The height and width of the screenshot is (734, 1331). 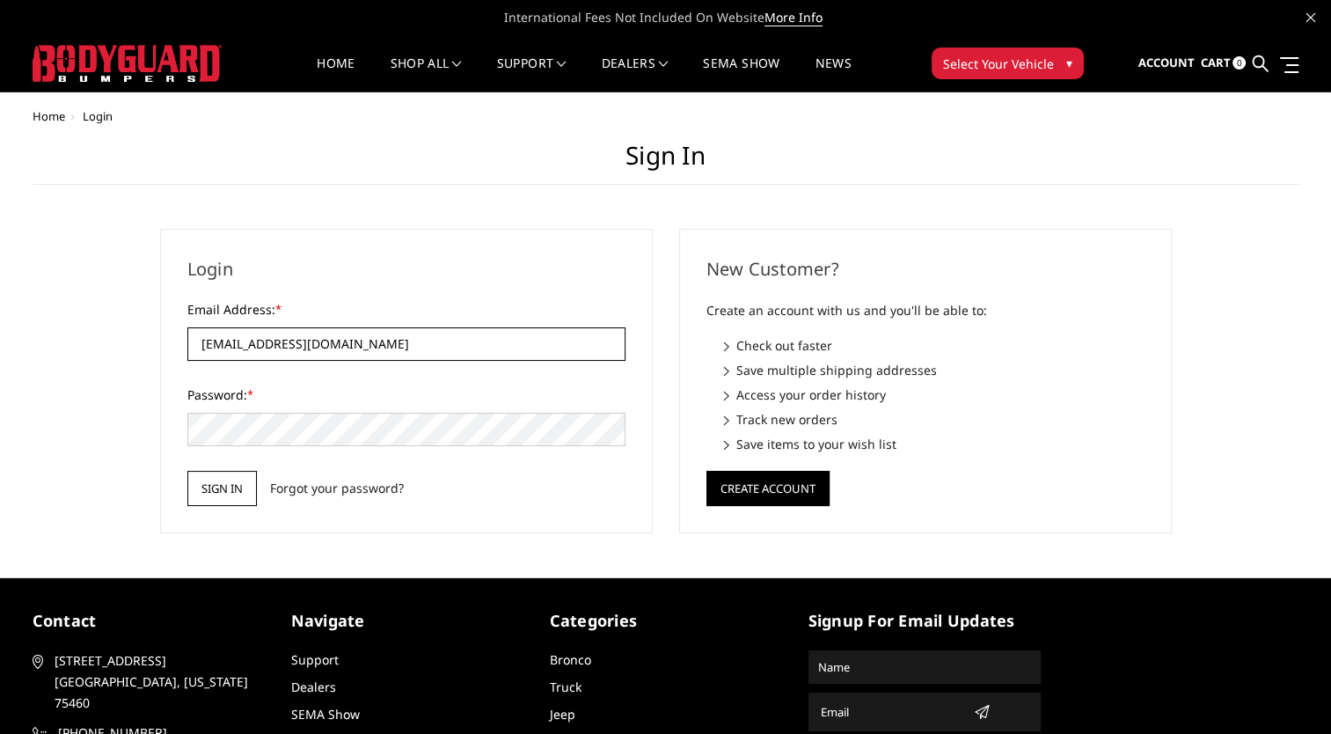 What do you see at coordinates (1166, 63) in the screenshot?
I see `a: Account` at bounding box center [1166, 63].